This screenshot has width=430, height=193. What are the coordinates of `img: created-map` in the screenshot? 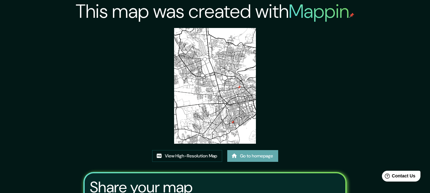 It's located at (215, 86).